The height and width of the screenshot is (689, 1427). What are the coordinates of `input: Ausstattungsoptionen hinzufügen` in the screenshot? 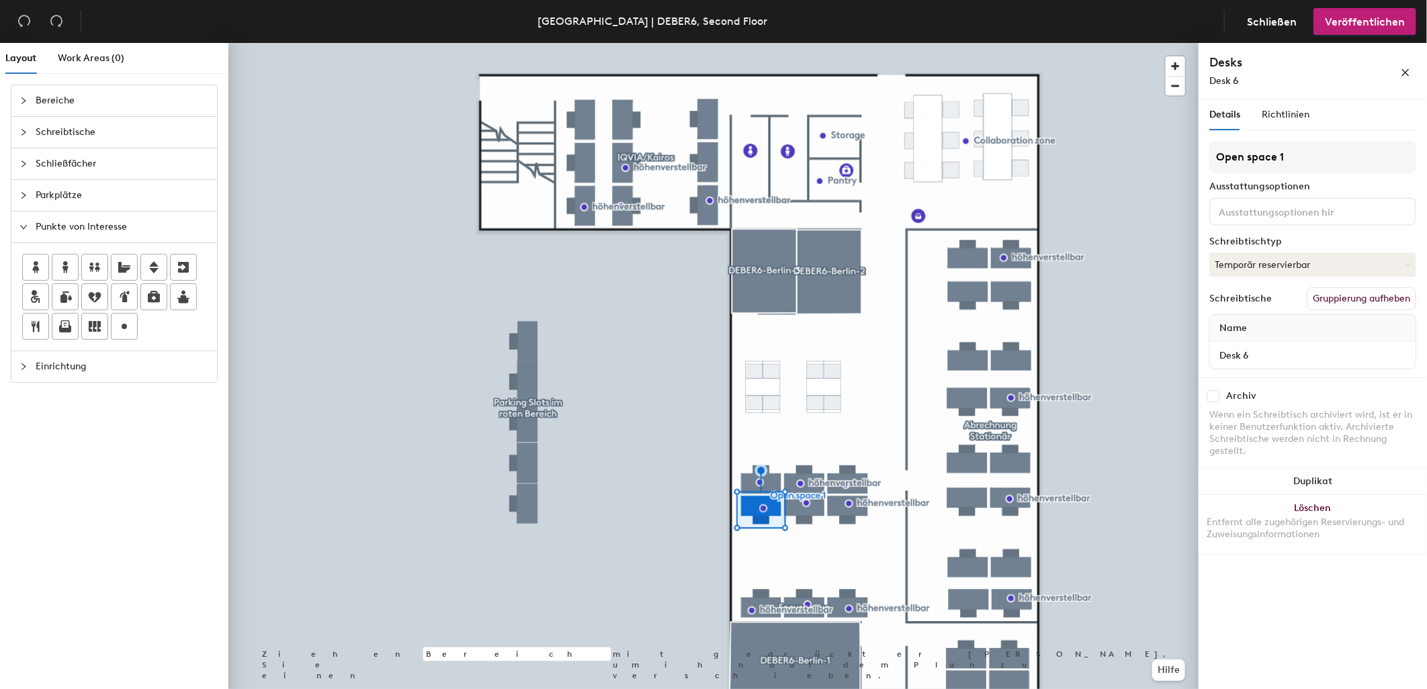 It's located at (1276, 211).